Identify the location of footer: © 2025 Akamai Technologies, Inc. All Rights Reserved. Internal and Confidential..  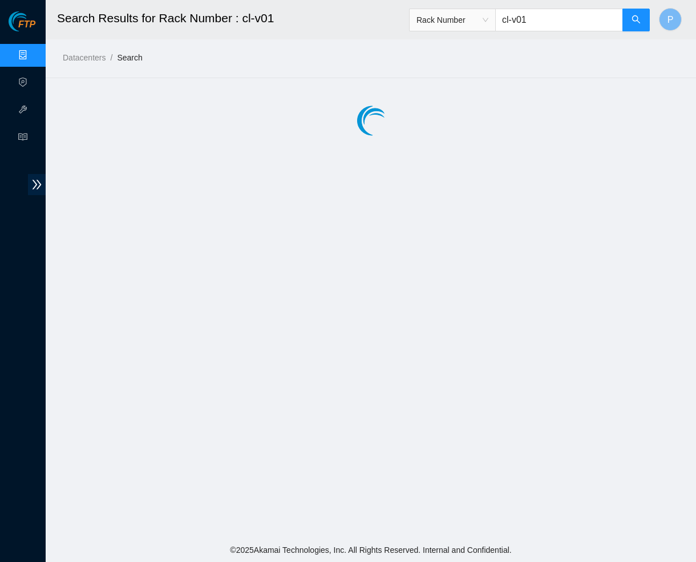
(371, 550).